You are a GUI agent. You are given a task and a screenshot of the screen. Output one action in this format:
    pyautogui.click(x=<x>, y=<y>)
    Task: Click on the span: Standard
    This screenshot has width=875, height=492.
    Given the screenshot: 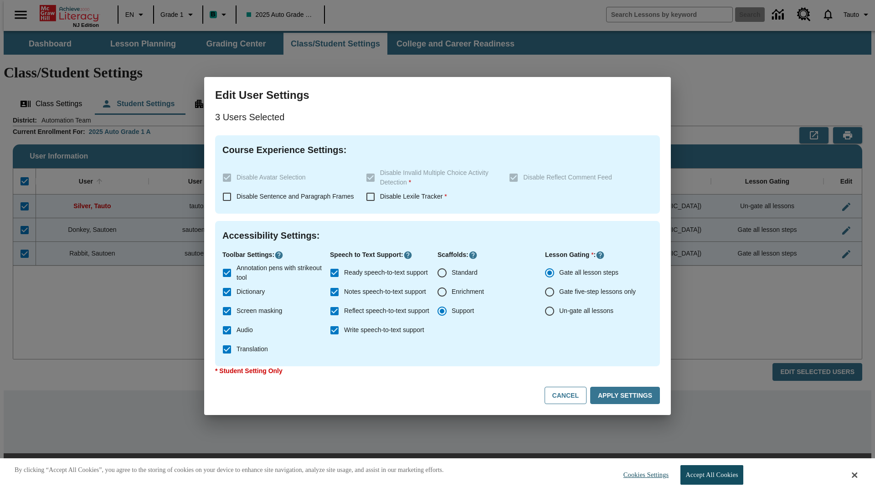 What is the action you would take?
    pyautogui.click(x=464, y=273)
    